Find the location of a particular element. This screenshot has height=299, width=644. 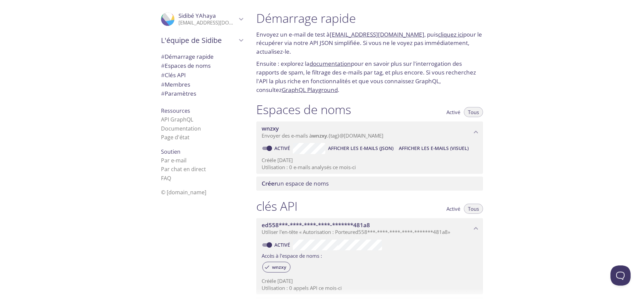

font: Ensuite : explorez la is located at coordinates (283, 63).